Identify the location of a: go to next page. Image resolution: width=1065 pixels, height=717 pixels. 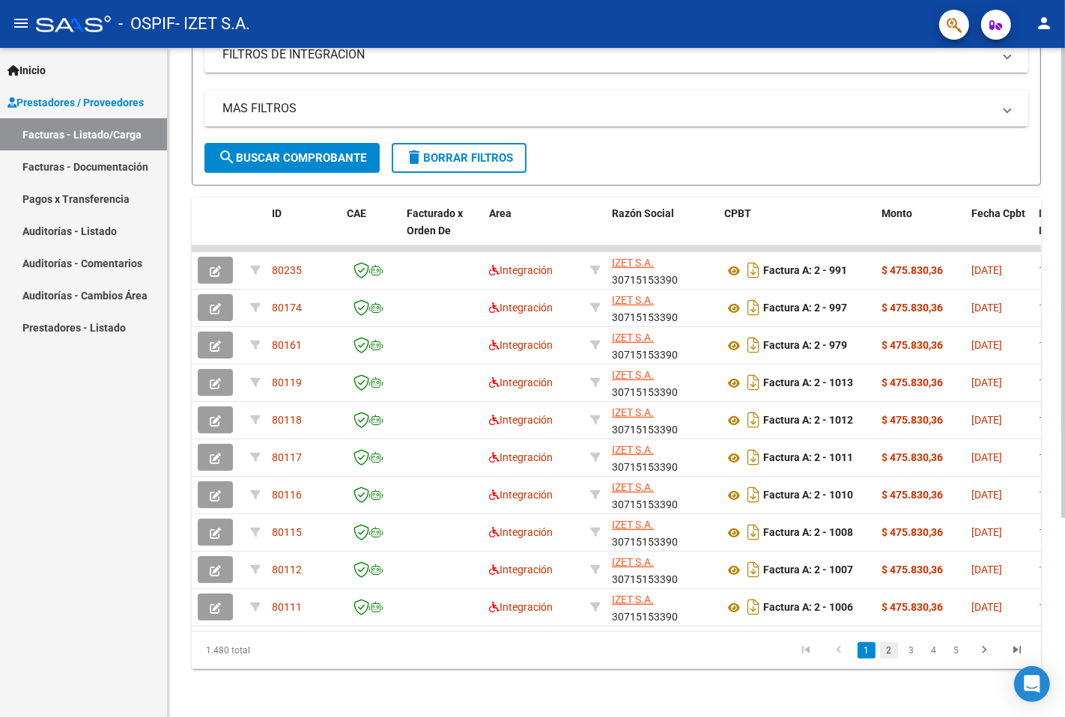
(984, 651).